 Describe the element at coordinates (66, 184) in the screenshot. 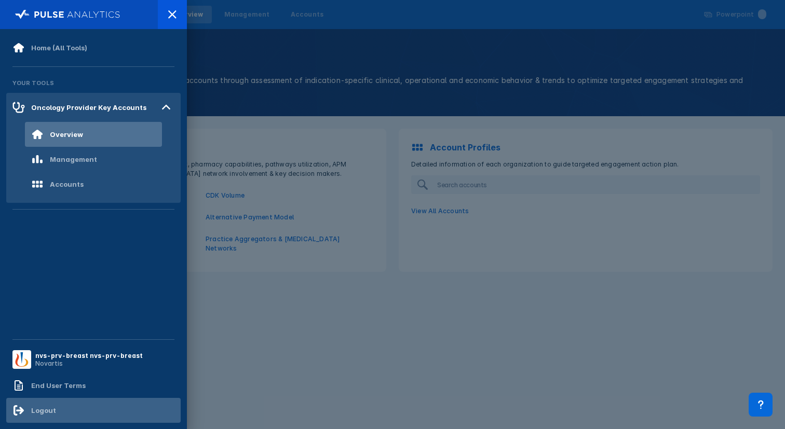

I see `div: Accounts` at that location.